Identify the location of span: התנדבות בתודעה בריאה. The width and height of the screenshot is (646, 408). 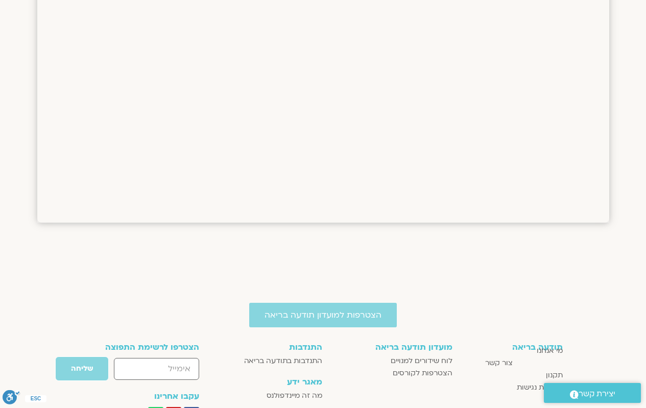
(283, 361).